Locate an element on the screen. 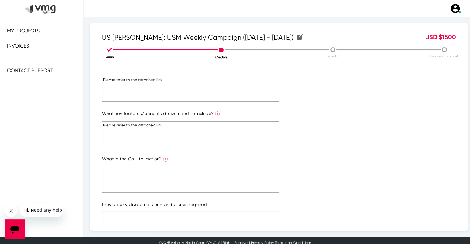  p: What is the Call-to-action? is located at coordinates (279, 160).